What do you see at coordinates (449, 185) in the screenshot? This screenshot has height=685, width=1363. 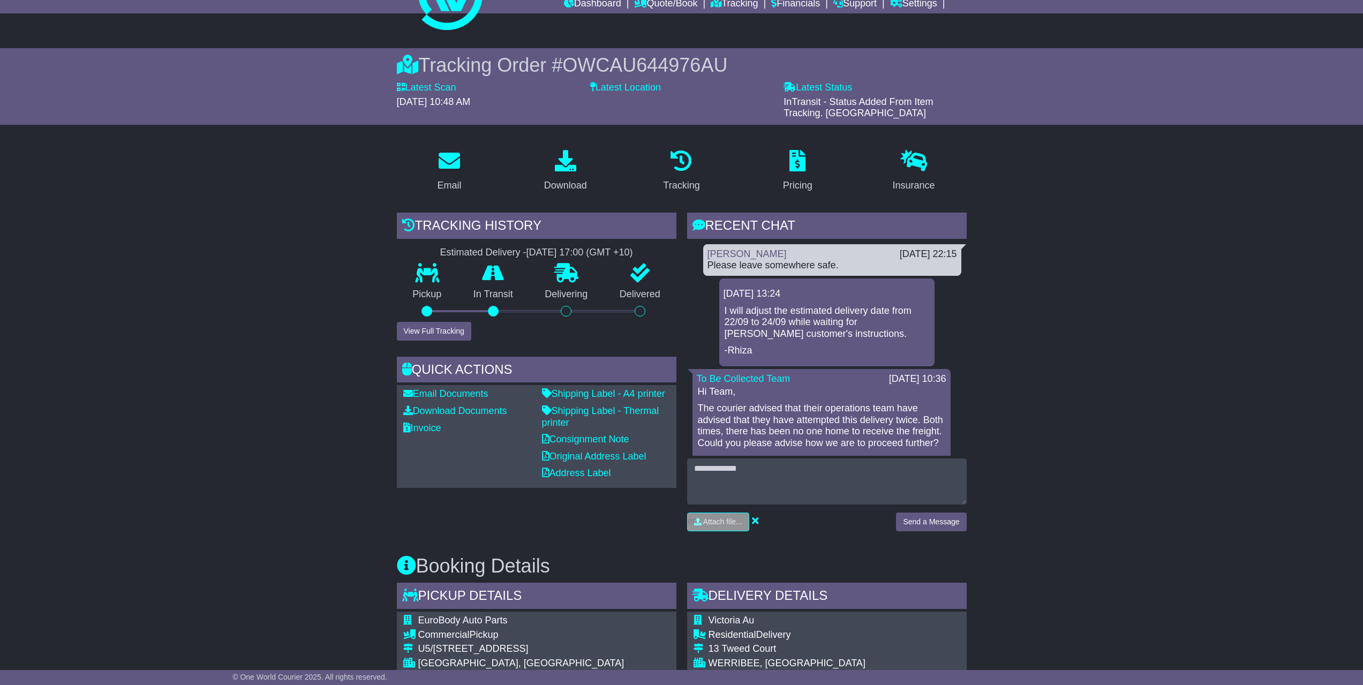 I see `div: Email` at bounding box center [449, 185].